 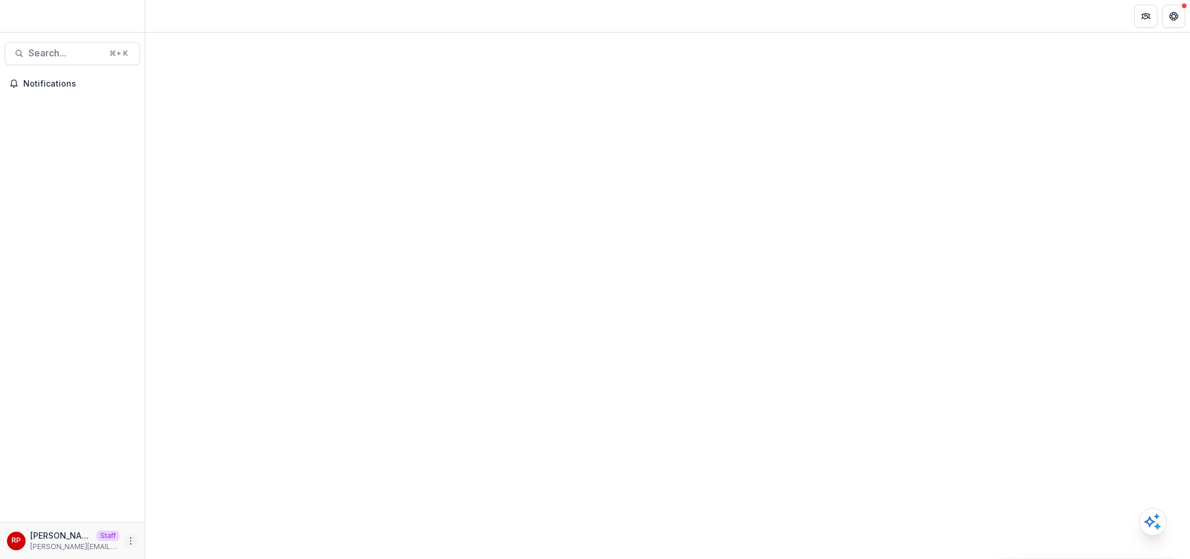 What do you see at coordinates (119, 53) in the screenshot?
I see `div: ⌘ + K` at bounding box center [119, 53].